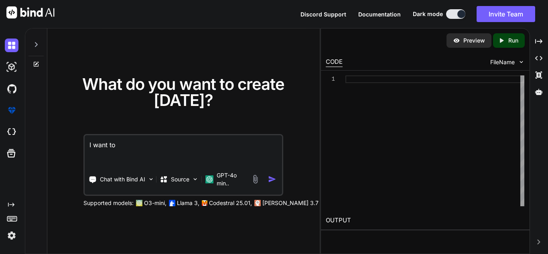 This screenshot has width=548, height=254. Describe the element at coordinates (232, 179) in the screenshot. I see `p: GPT-4o min..` at that location.